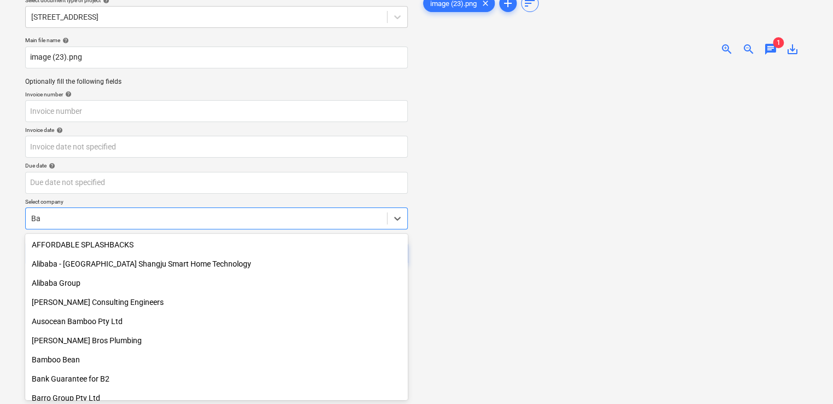  I want to click on input: Due date not specified, so click(216, 183).